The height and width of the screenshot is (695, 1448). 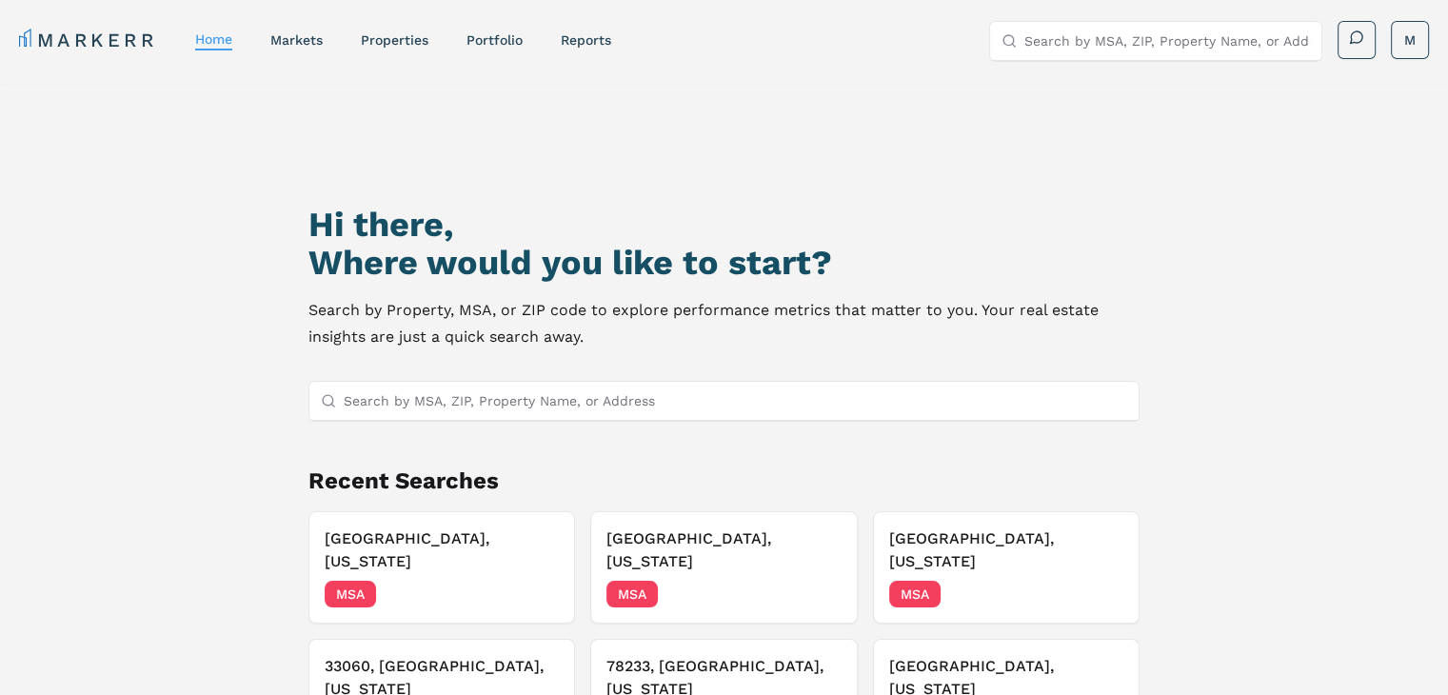 I want to click on a: Portfolio, so click(x=494, y=40).